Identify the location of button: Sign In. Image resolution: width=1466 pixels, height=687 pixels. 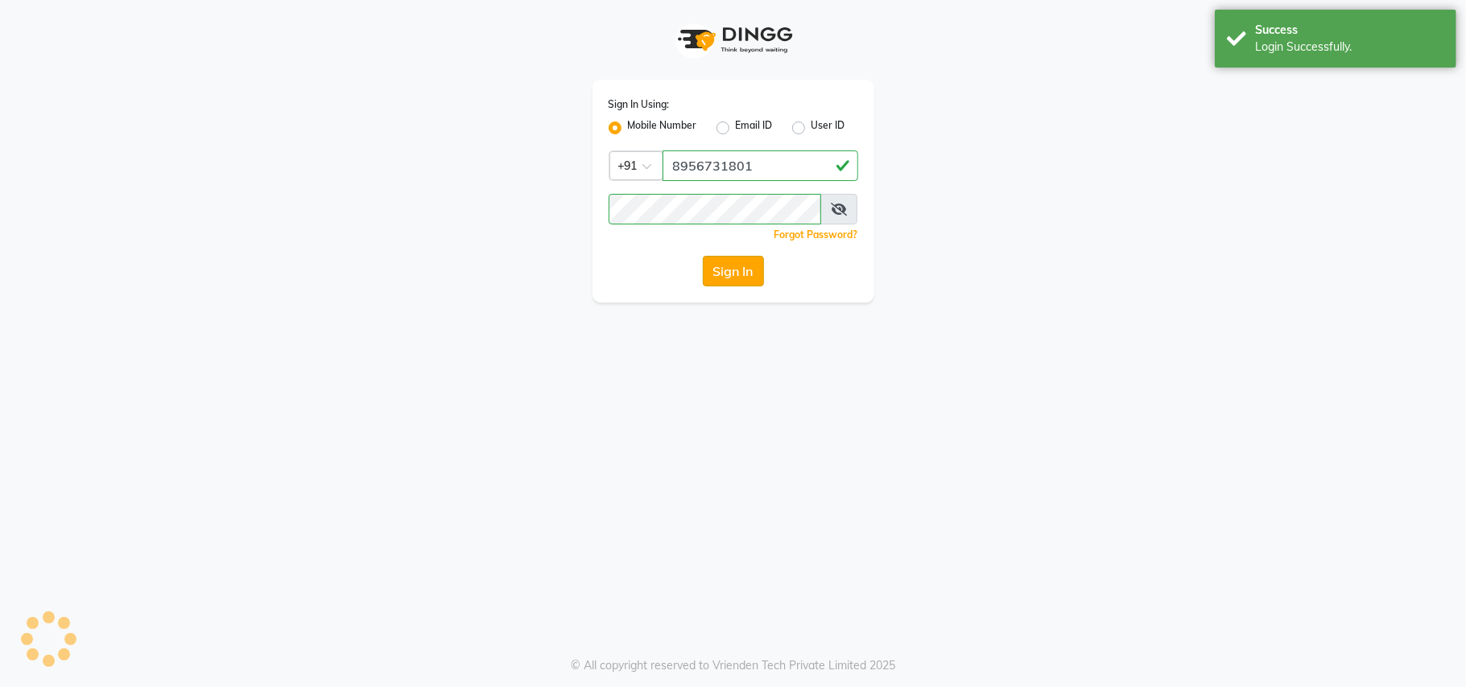
(733, 271).